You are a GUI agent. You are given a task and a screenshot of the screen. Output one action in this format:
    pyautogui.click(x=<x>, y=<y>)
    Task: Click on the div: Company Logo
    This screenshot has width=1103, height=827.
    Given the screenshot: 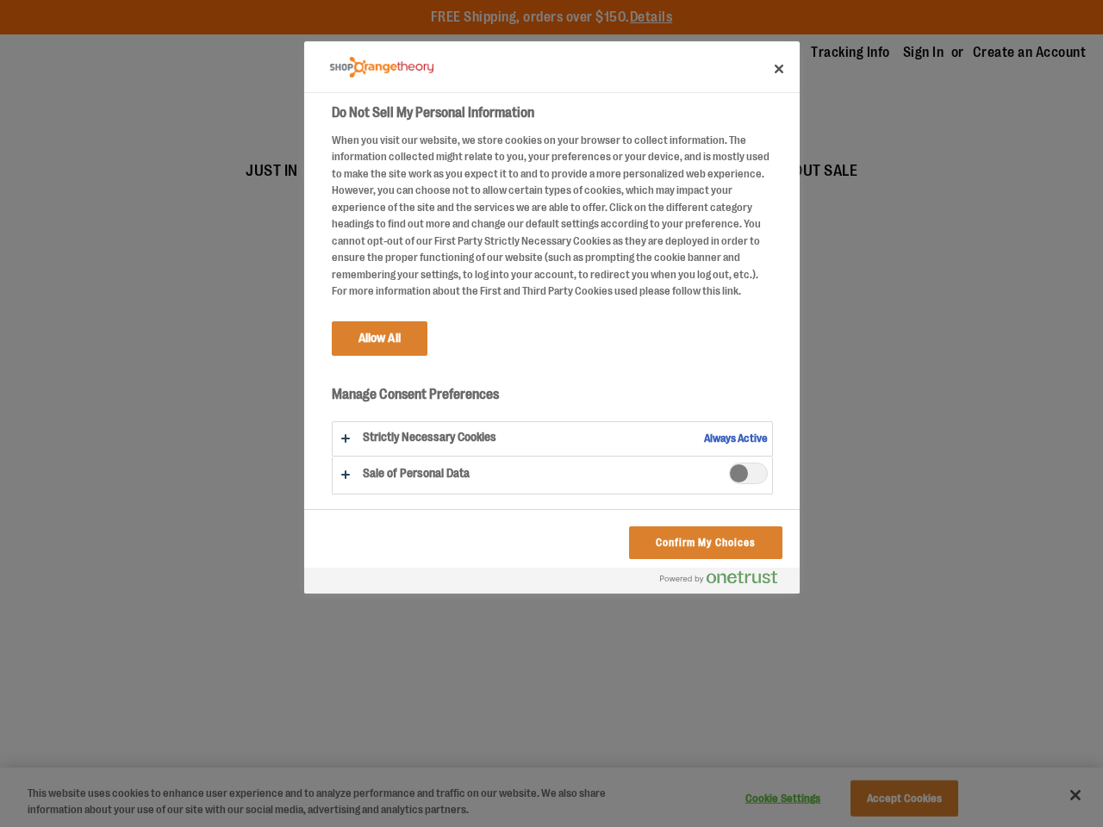 What is the action you would take?
    pyautogui.click(x=382, y=67)
    